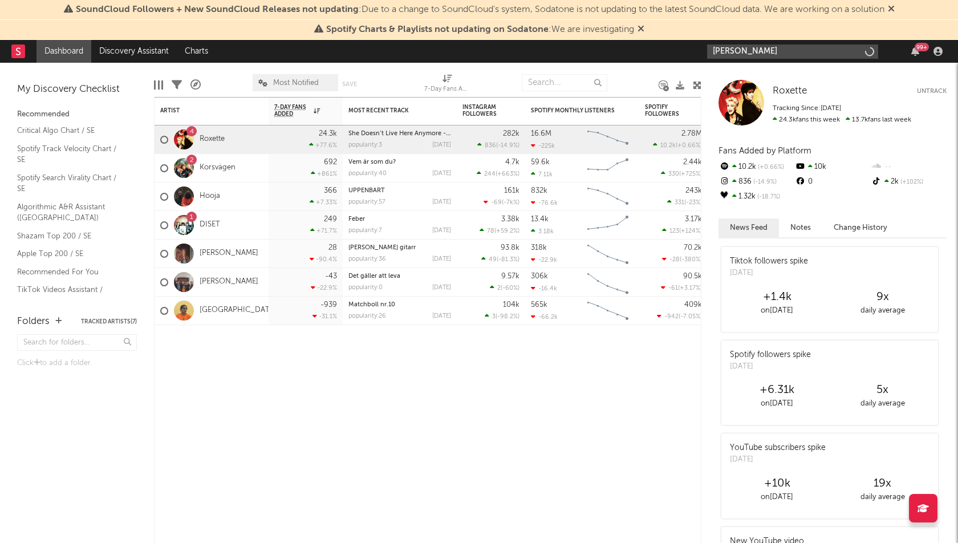 The width and height of the screenshot is (958, 543). What do you see at coordinates (749, 228) in the screenshot?
I see `button: News Feed` at bounding box center [749, 228].